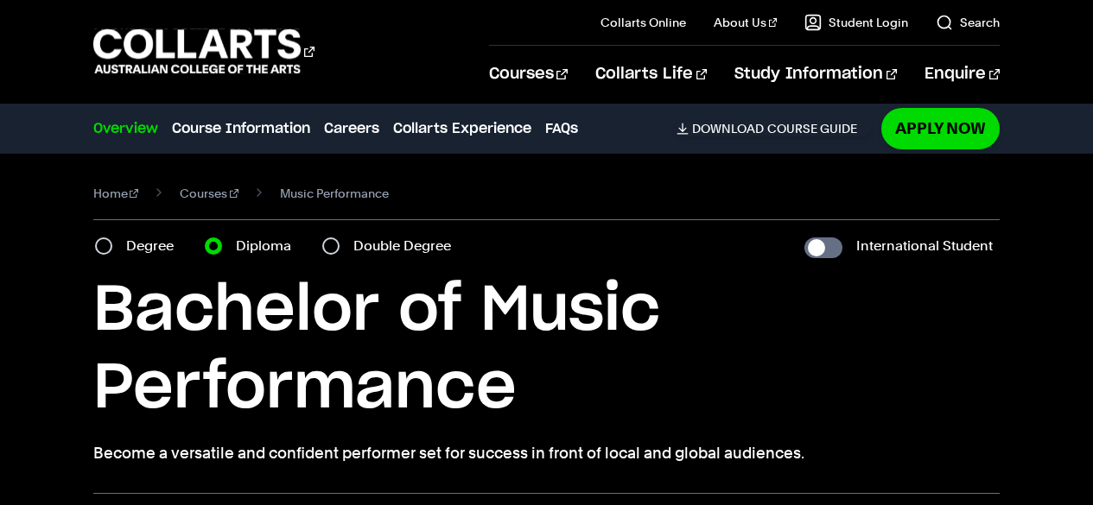  Describe the element at coordinates (462, 129) in the screenshot. I see `a: Collarts Experience` at that location.